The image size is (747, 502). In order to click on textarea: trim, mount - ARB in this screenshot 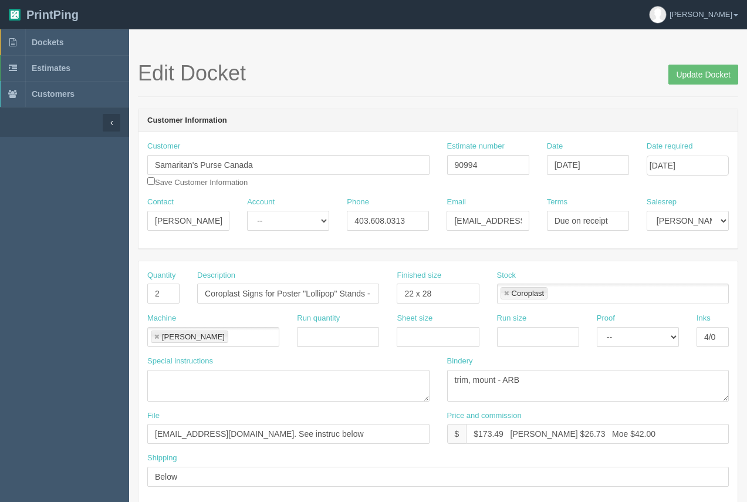, I will do `click(588, 386)`.